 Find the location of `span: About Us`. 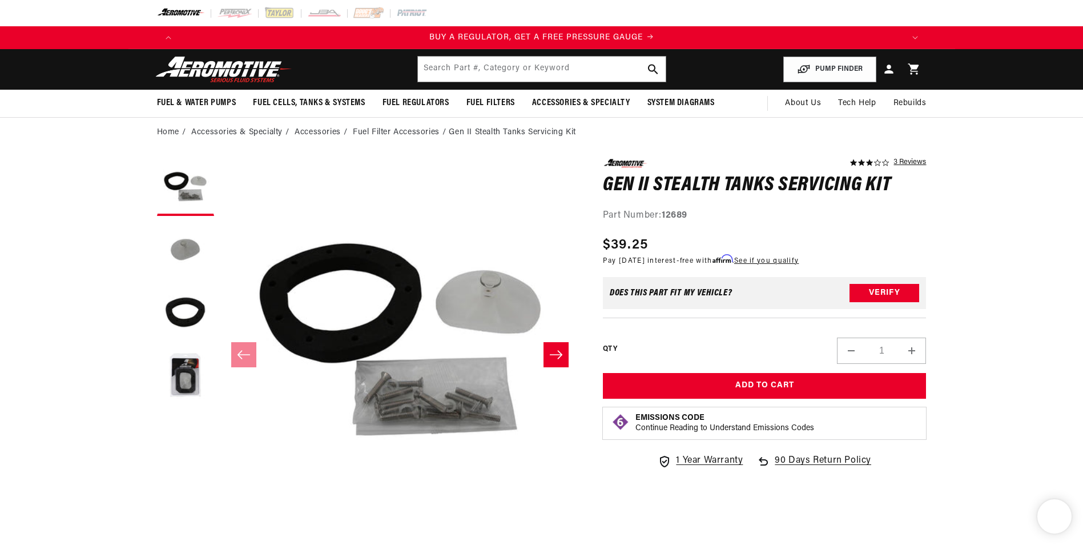

span: About Us is located at coordinates (803, 103).